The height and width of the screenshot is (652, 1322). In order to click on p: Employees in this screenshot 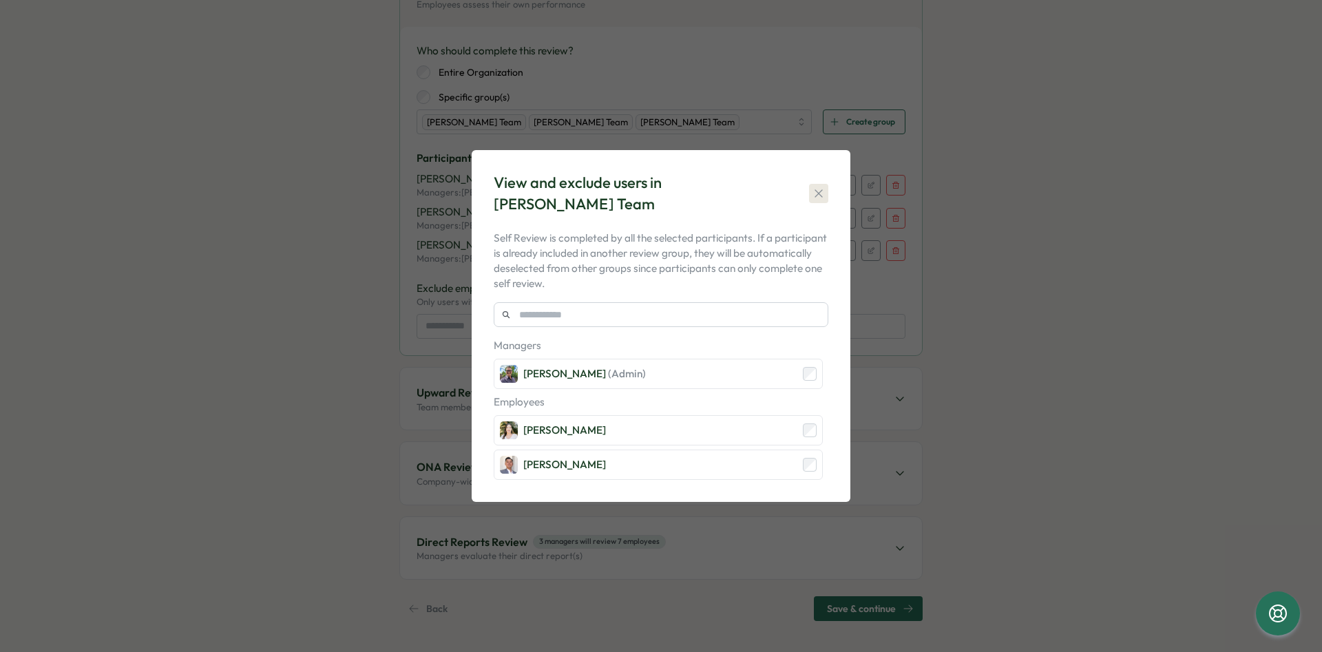, I will do `click(658, 402)`.